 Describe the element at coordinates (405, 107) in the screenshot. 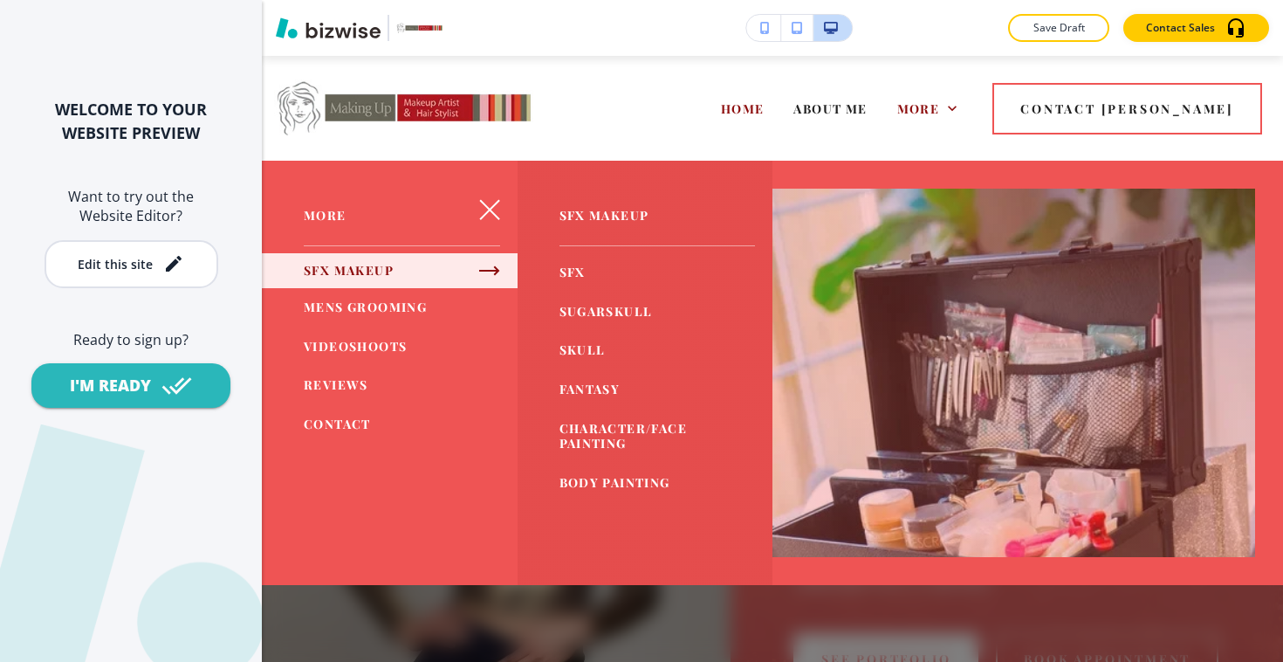

I see `img: Doris Lew` at that location.